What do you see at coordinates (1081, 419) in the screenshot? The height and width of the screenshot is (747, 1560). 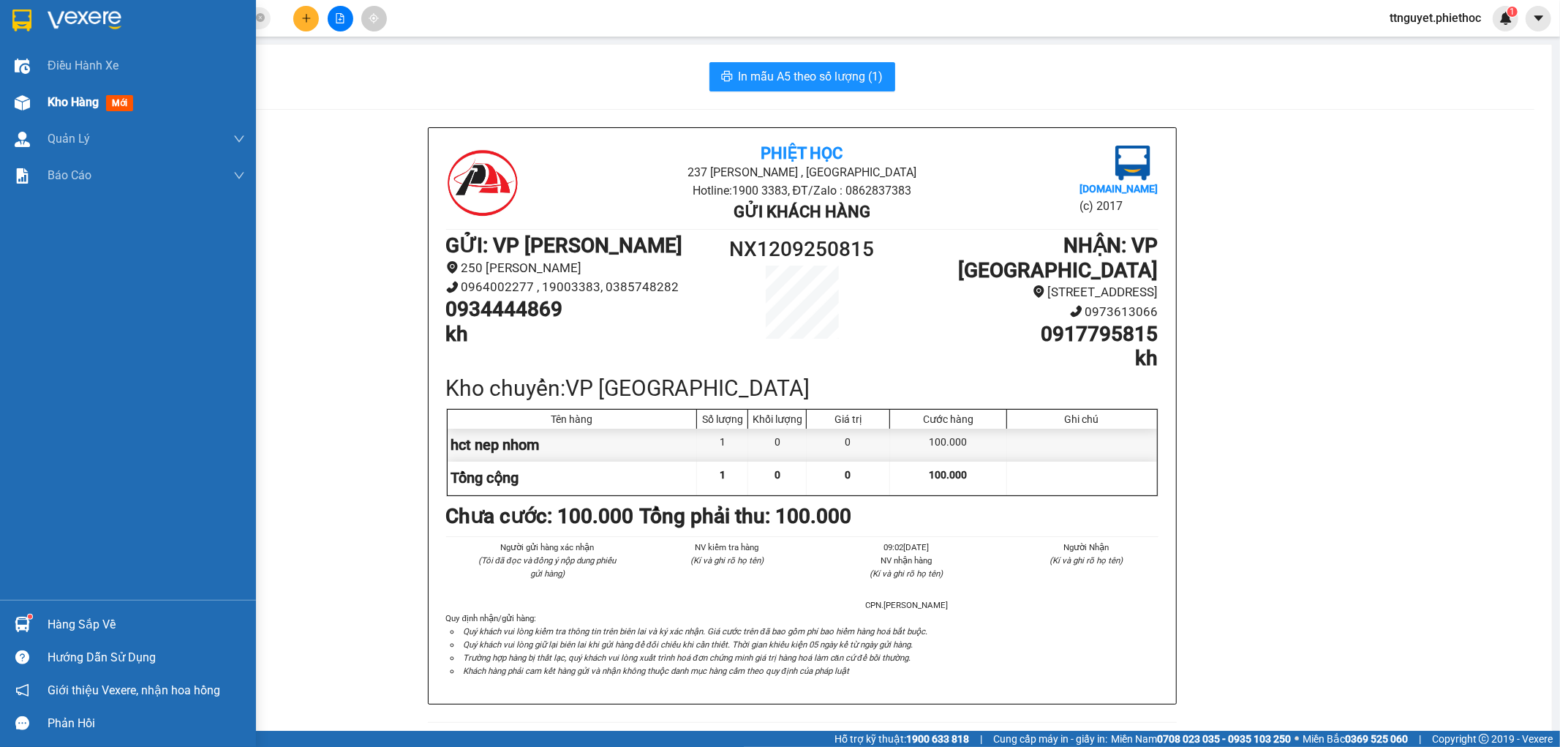 I see `div: Ghi chú` at bounding box center [1081, 419].